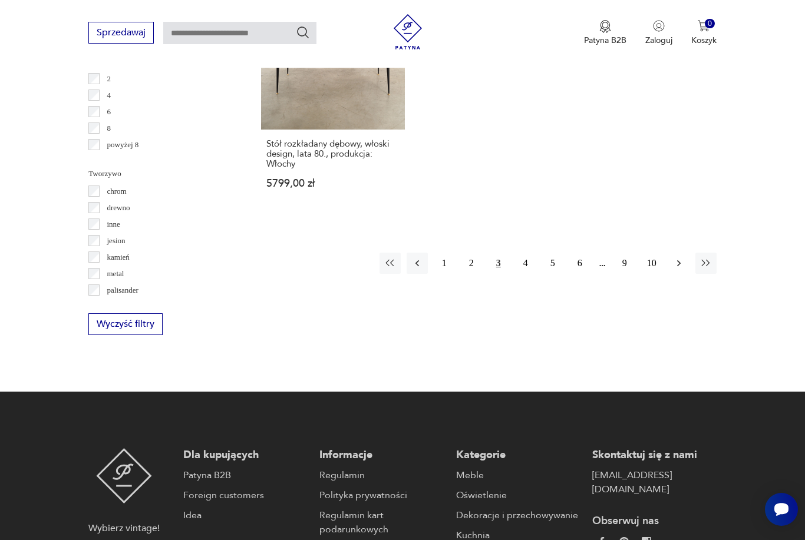  I want to click on img: Ikonka użytkownika, so click(659, 26).